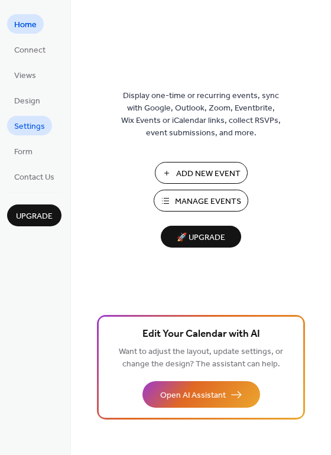 This screenshot has width=331, height=455. I want to click on span: Views, so click(25, 76).